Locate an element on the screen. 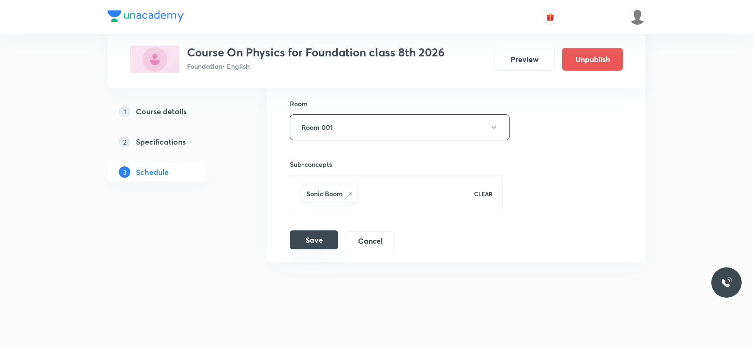 The image size is (753, 347). h6: Room is located at coordinates (299, 103).